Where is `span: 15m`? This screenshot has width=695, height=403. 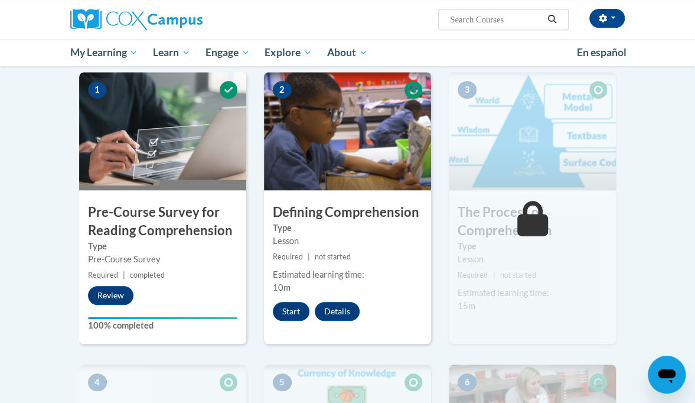 span: 15m is located at coordinates (467, 305).